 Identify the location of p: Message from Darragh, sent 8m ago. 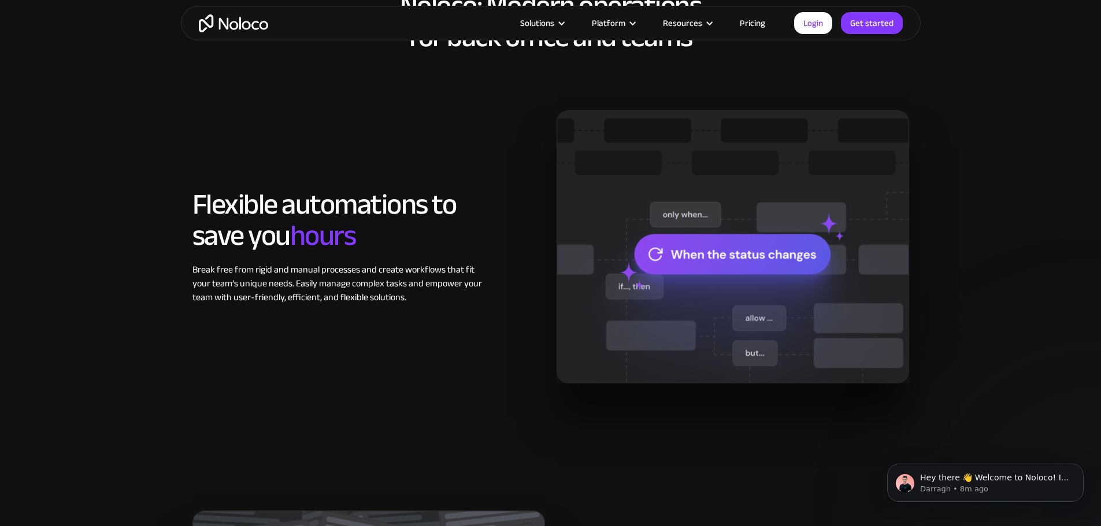
(125, 50).